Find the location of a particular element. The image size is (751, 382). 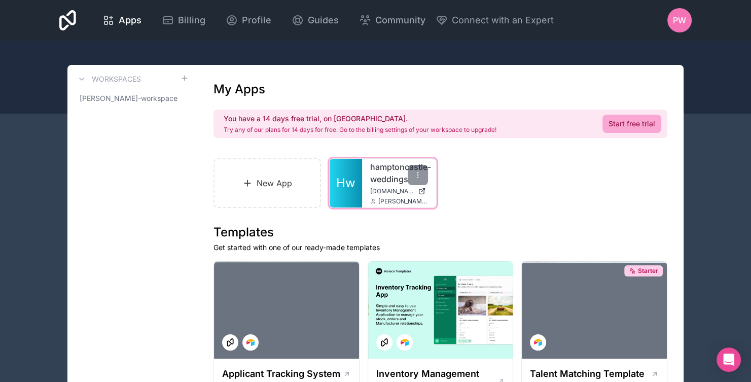

span: Apps is located at coordinates (130, 20).